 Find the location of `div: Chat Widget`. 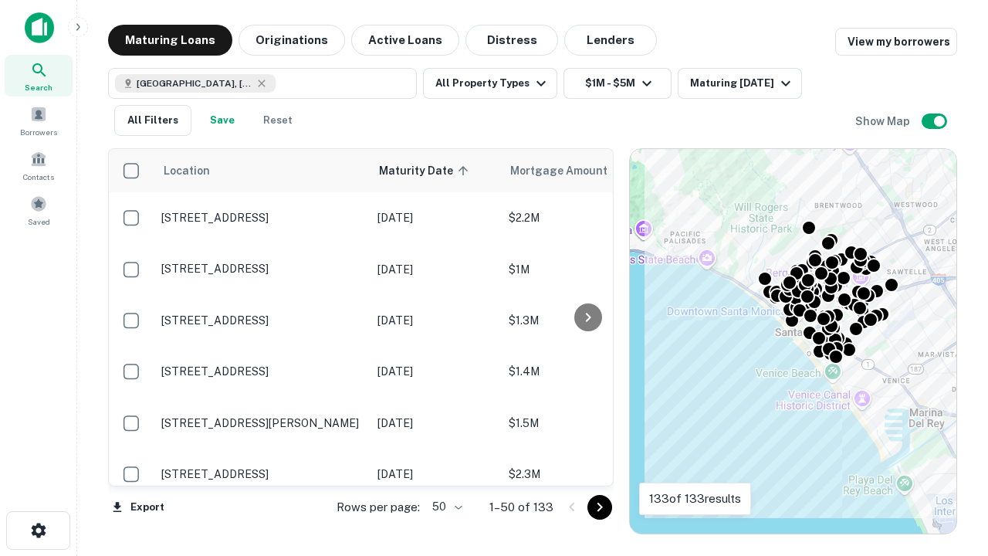

div: Chat Widget is located at coordinates (950, 469).